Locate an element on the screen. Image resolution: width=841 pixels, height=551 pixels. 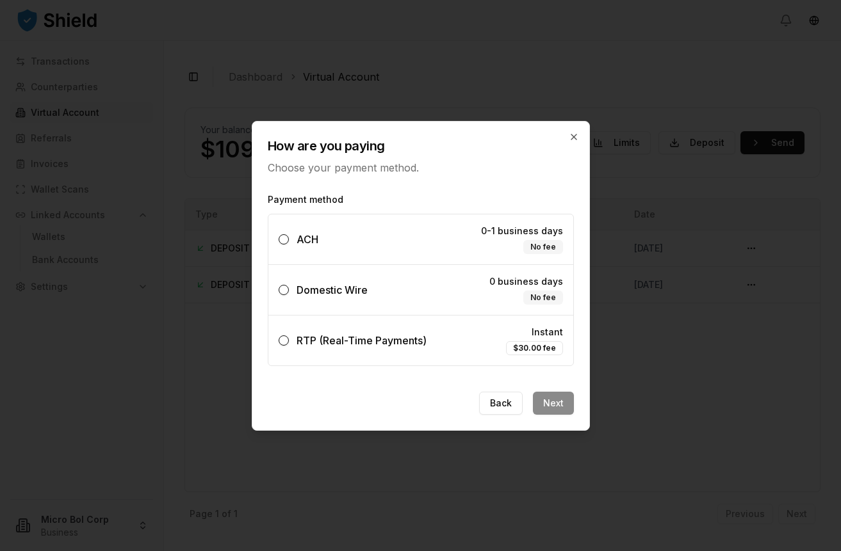
button: RTP (Real-Time Payments)Instant$30.00 fee is located at coordinates (284, 341).